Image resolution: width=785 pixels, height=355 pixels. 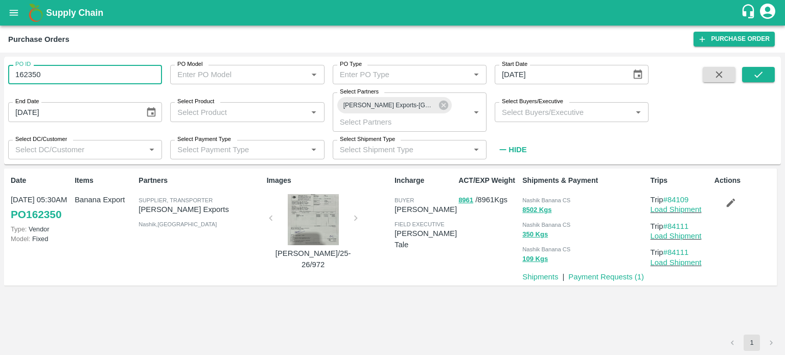 I want to click on button: 350 Kgs, so click(x=535, y=235).